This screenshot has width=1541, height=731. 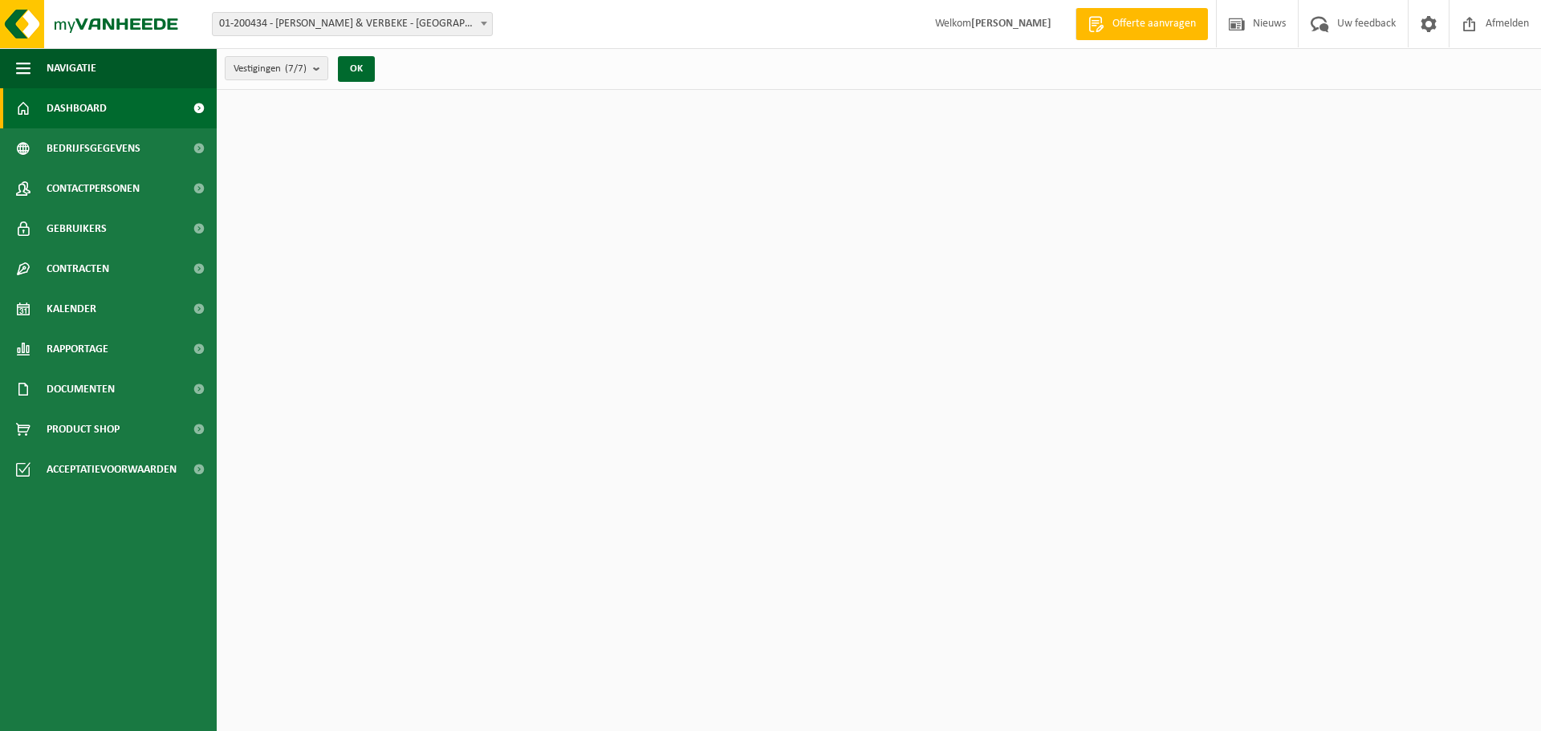 What do you see at coordinates (112, 469) in the screenshot?
I see `span: Acceptatievoorwaarden` at bounding box center [112, 469].